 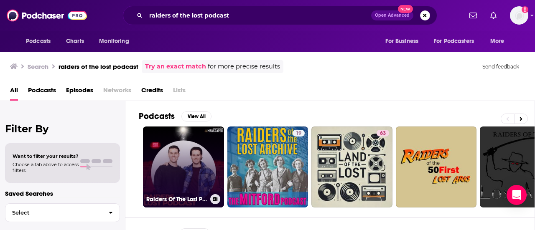 I want to click on img: Podchaser - Follow, Share and Rate Podcasts, so click(x=47, y=15).